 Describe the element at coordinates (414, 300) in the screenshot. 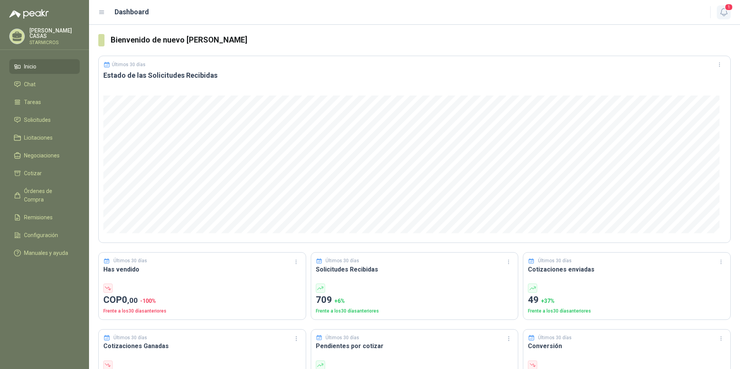

I see `p: 709` at that location.